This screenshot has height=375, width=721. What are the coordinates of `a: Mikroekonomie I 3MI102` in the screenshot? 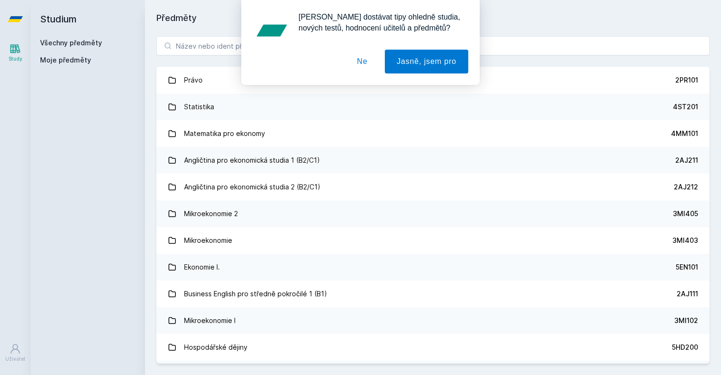 It's located at (433, 321).